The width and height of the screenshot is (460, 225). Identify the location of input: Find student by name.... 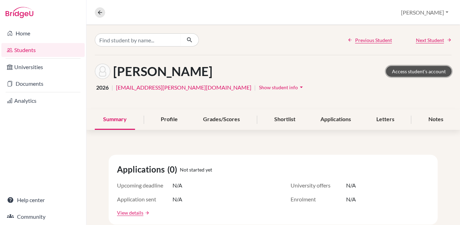
(138, 40).